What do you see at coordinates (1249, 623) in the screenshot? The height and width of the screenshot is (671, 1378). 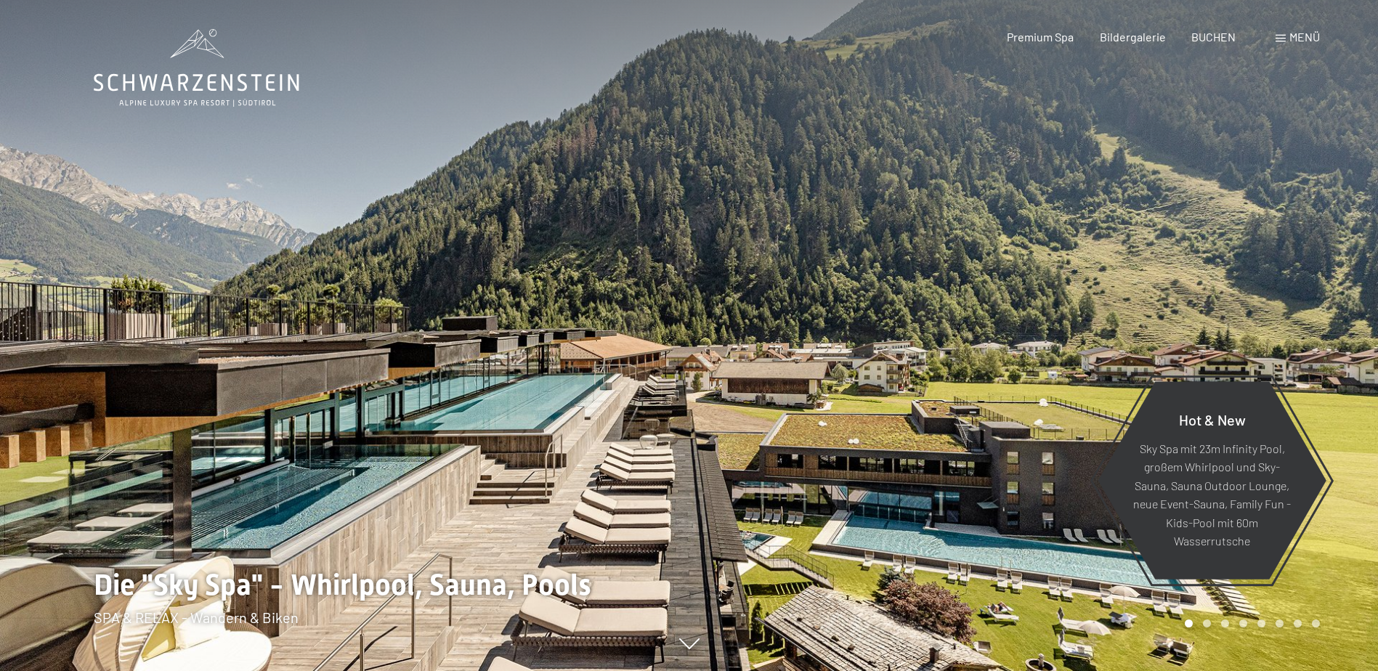 I see `div: Carousel Pagination` at bounding box center [1249, 623].